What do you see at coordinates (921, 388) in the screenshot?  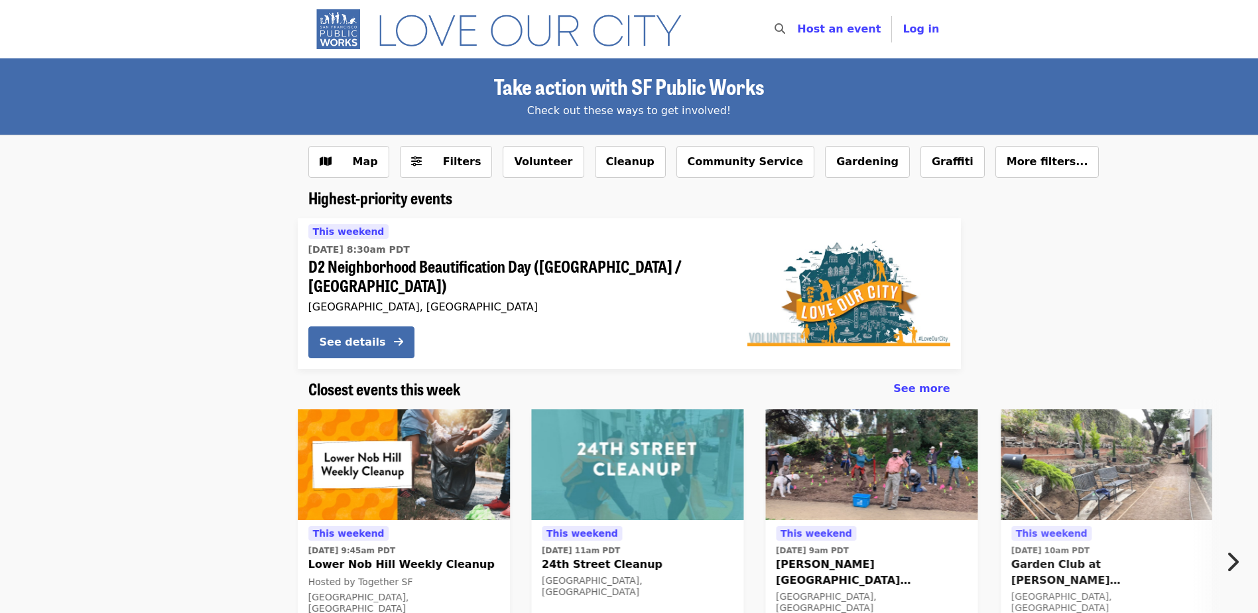 I see `span: See more` at bounding box center [921, 388].